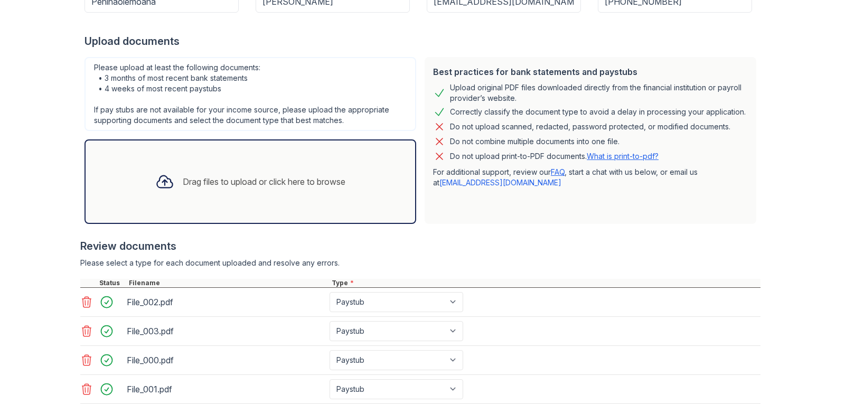 This screenshot has height=404, width=845. I want to click on div: Filename, so click(228, 283).